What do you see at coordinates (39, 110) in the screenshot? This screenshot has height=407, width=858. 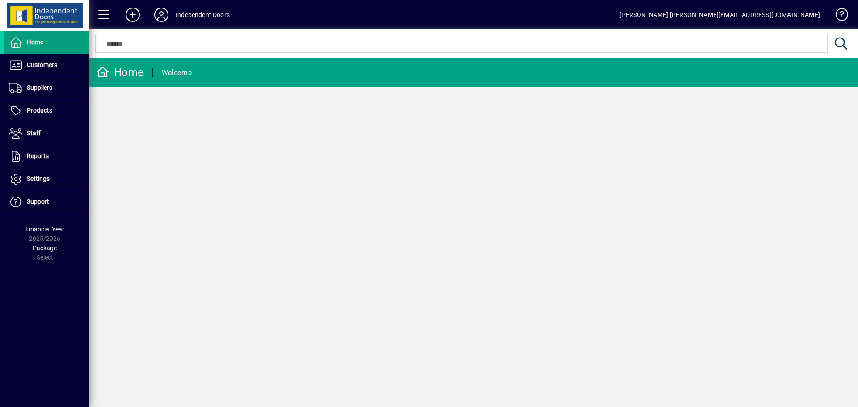 I see `span: Products` at bounding box center [39, 110].